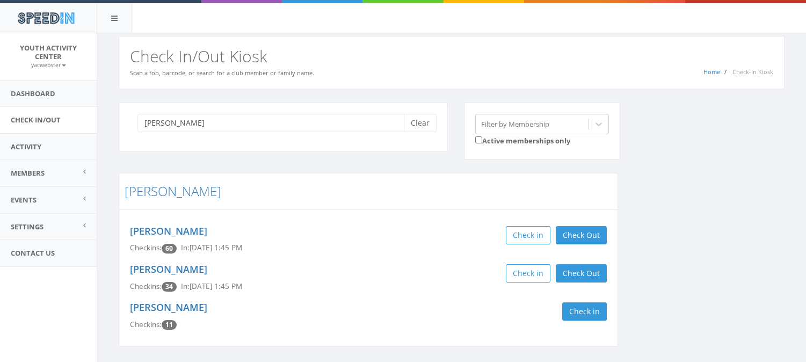 The width and height of the screenshot is (806, 362). I want to click on span: Contact Us, so click(33, 253).